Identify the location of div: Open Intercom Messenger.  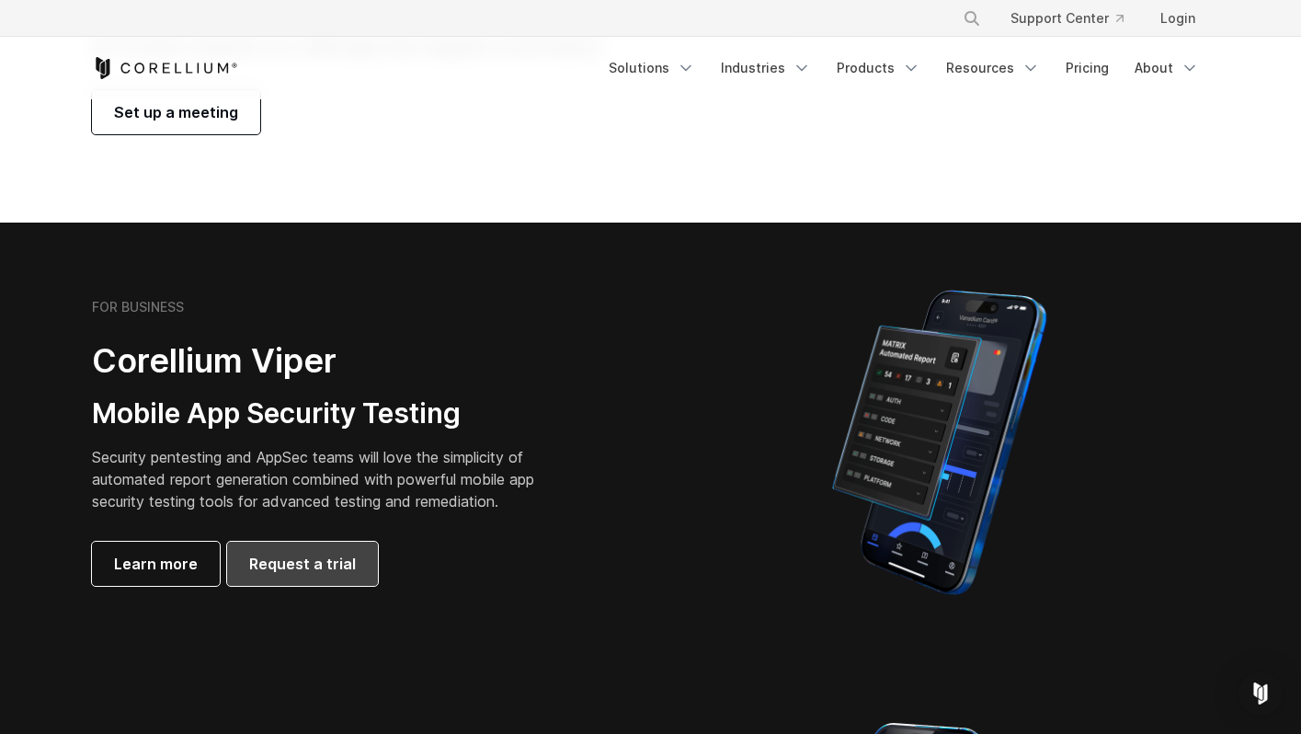
(1260, 693).